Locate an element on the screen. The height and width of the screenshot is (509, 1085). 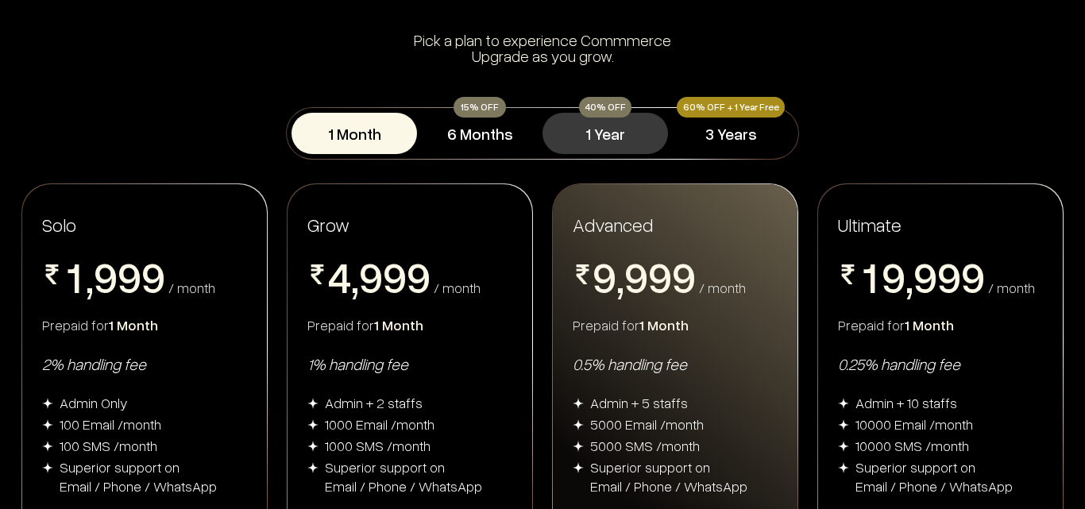
div: 10000 SMS /month is located at coordinates (912, 446).